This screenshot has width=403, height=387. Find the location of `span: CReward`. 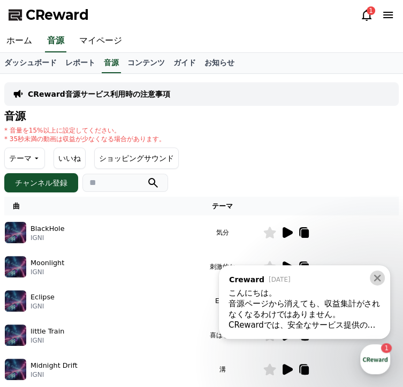

span: CReward is located at coordinates (57, 15).